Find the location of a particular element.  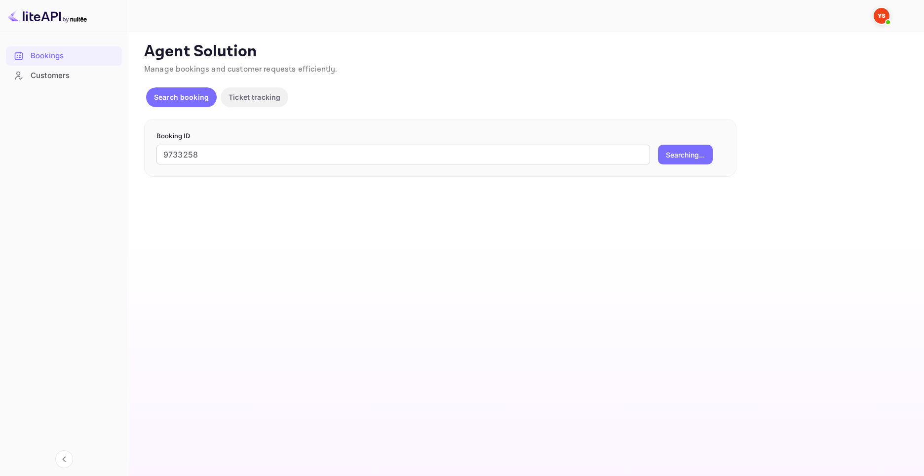

p: Agent Solution is located at coordinates (525, 52).